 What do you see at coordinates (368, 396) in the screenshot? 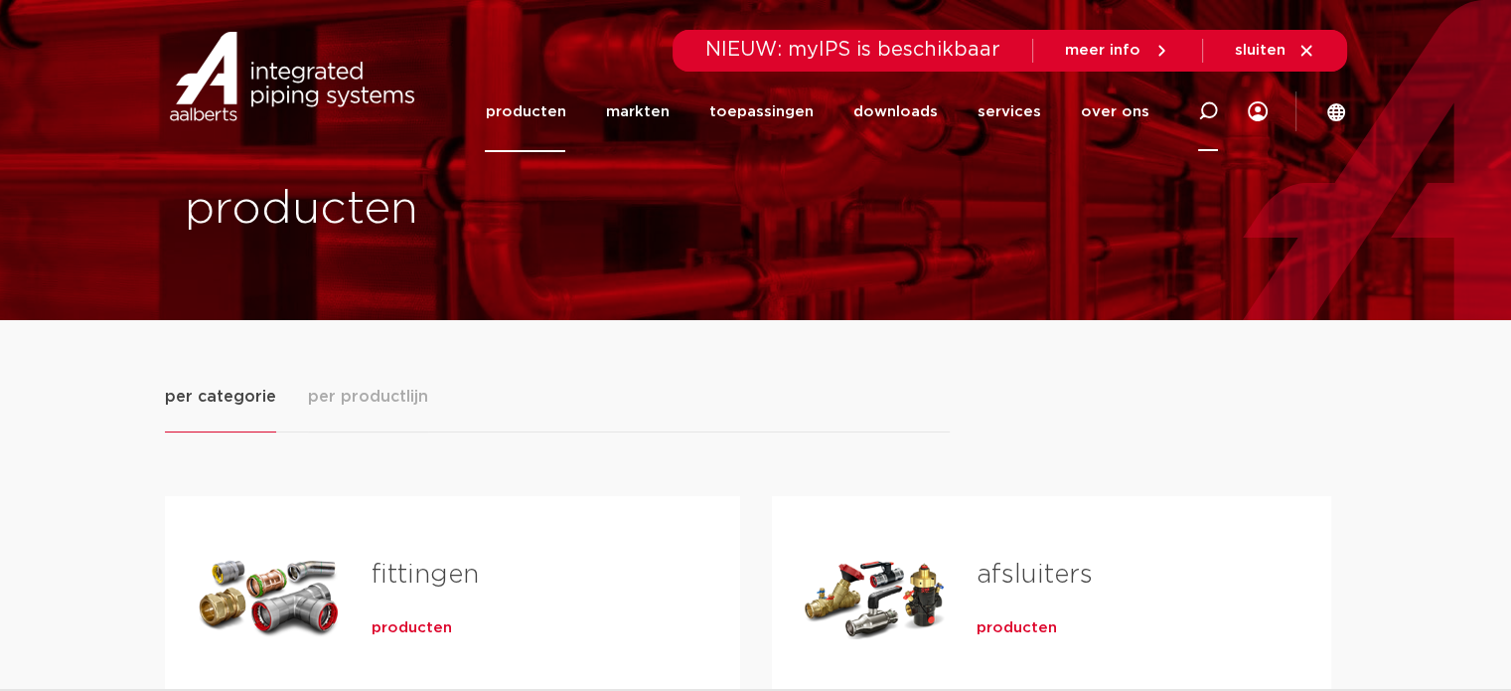
I see `span: per productlijn` at bounding box center [368, 396].